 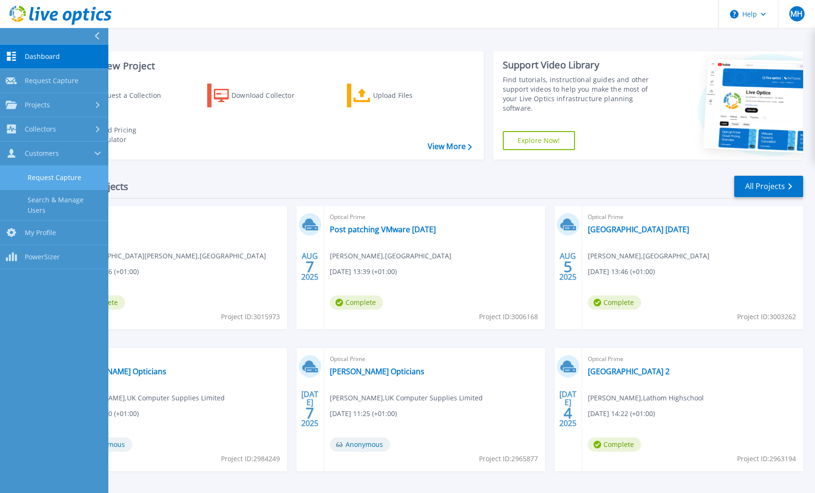 What do you see at coordinates (450, 146) in the screenshot?
I see `a: View More` at bounding box center [450, 146].